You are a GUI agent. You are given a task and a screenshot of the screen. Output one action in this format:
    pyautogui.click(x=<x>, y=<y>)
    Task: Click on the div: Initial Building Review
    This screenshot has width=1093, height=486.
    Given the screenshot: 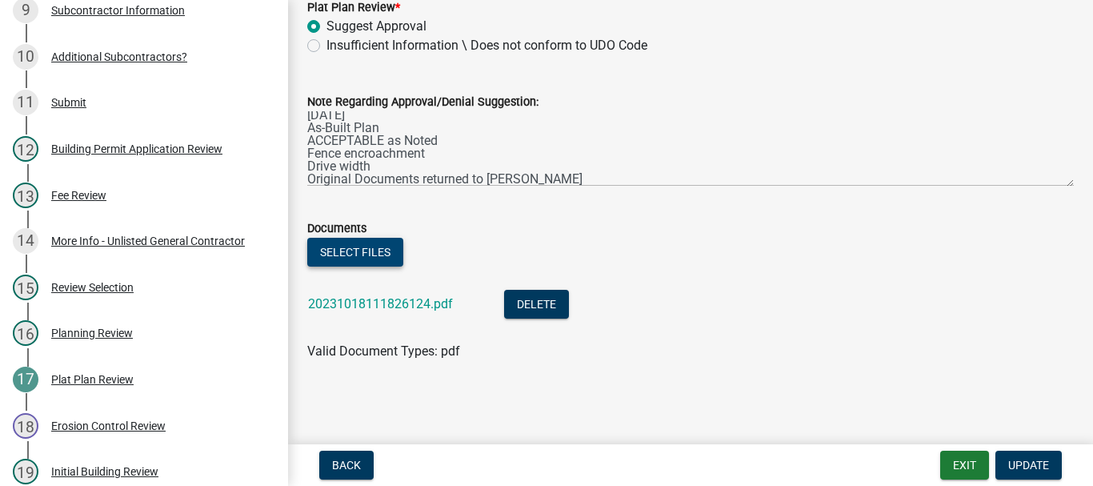 What is the action you would take?
    pyautogui.click(x=105, y=471)
    